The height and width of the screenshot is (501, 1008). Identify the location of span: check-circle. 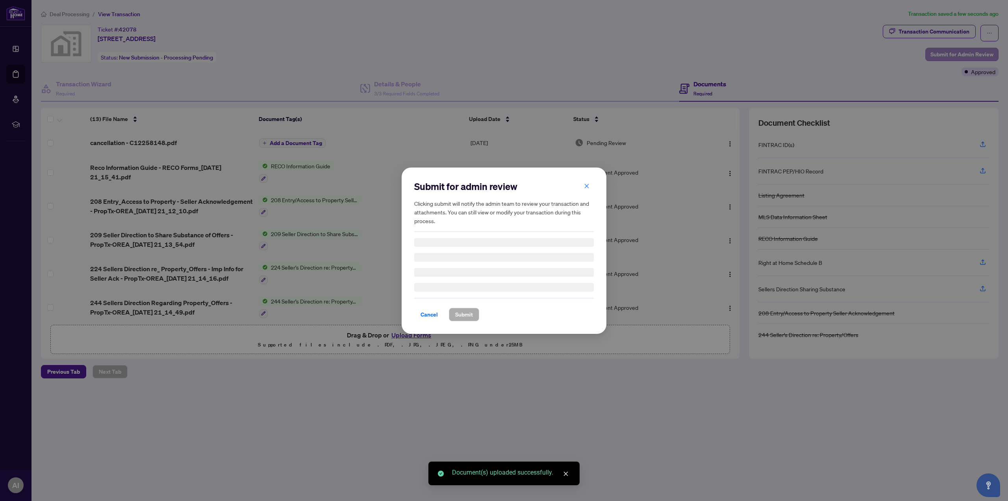
(441, 473).